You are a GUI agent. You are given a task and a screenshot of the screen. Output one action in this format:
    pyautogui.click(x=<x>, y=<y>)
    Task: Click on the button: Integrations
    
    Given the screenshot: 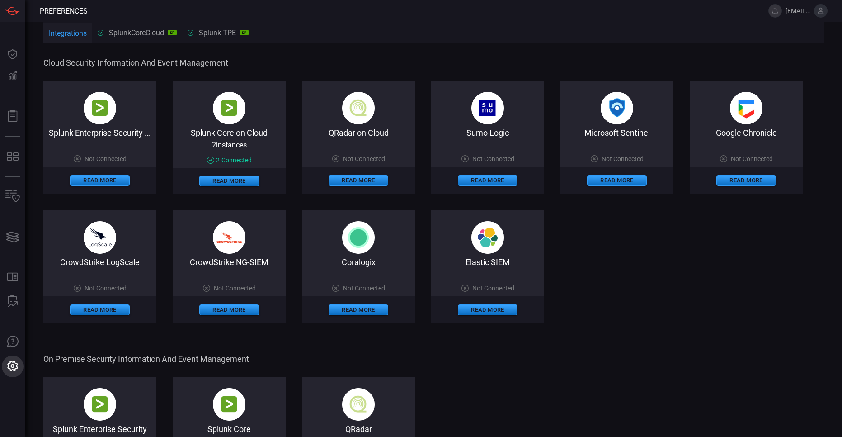 What is the action you would take?
    pyautogui.click(x=68, y=34)
    